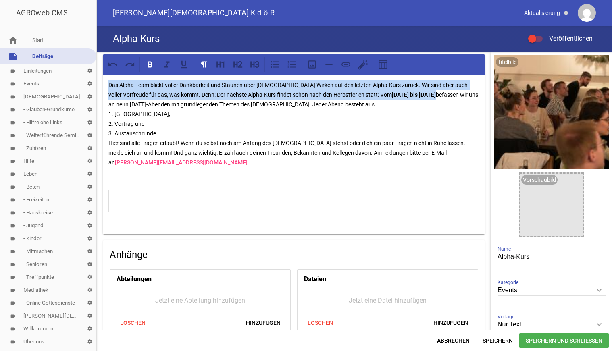  Describe the element at coordinates (13, 40) in the screenshot. I see `i: home` at that location.